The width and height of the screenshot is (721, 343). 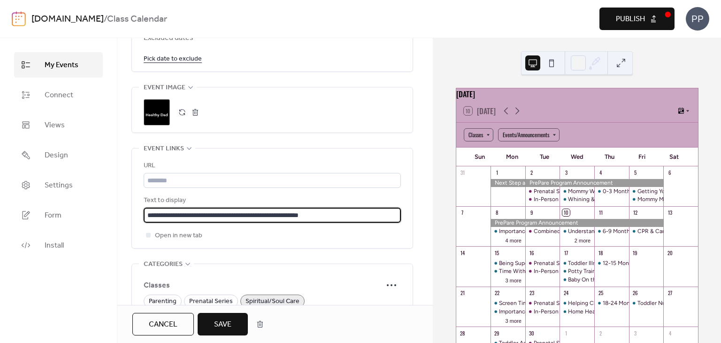 What do you see at coordinates (531, 172) in the screenshot?
I see `div: 2` at bounding box center [531, 172].